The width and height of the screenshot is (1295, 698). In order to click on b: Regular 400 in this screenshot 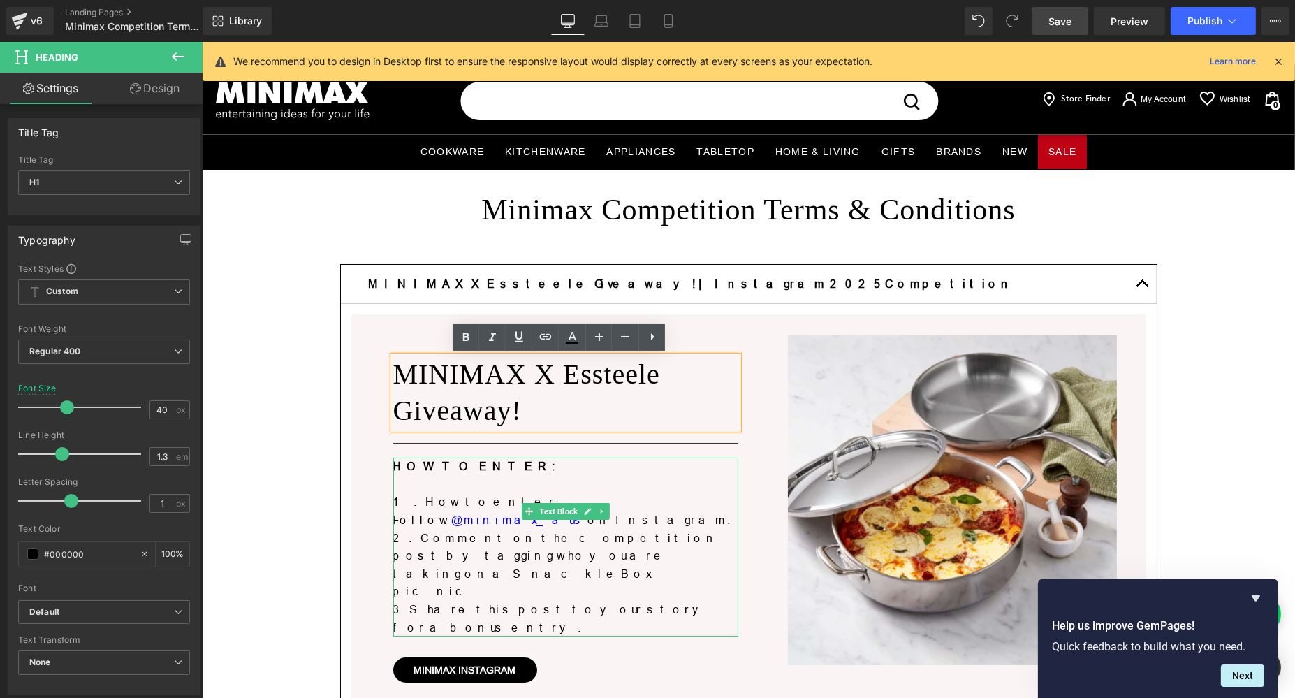, I will do `click(55, 351)`.